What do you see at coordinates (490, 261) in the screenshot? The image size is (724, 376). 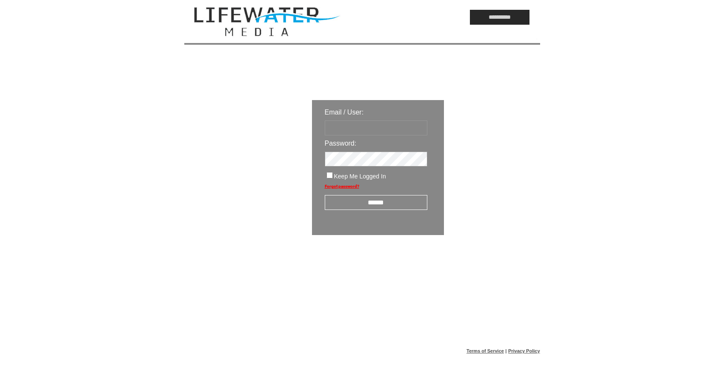 I see `img: transparent.png` at bounding box center [490, 261].